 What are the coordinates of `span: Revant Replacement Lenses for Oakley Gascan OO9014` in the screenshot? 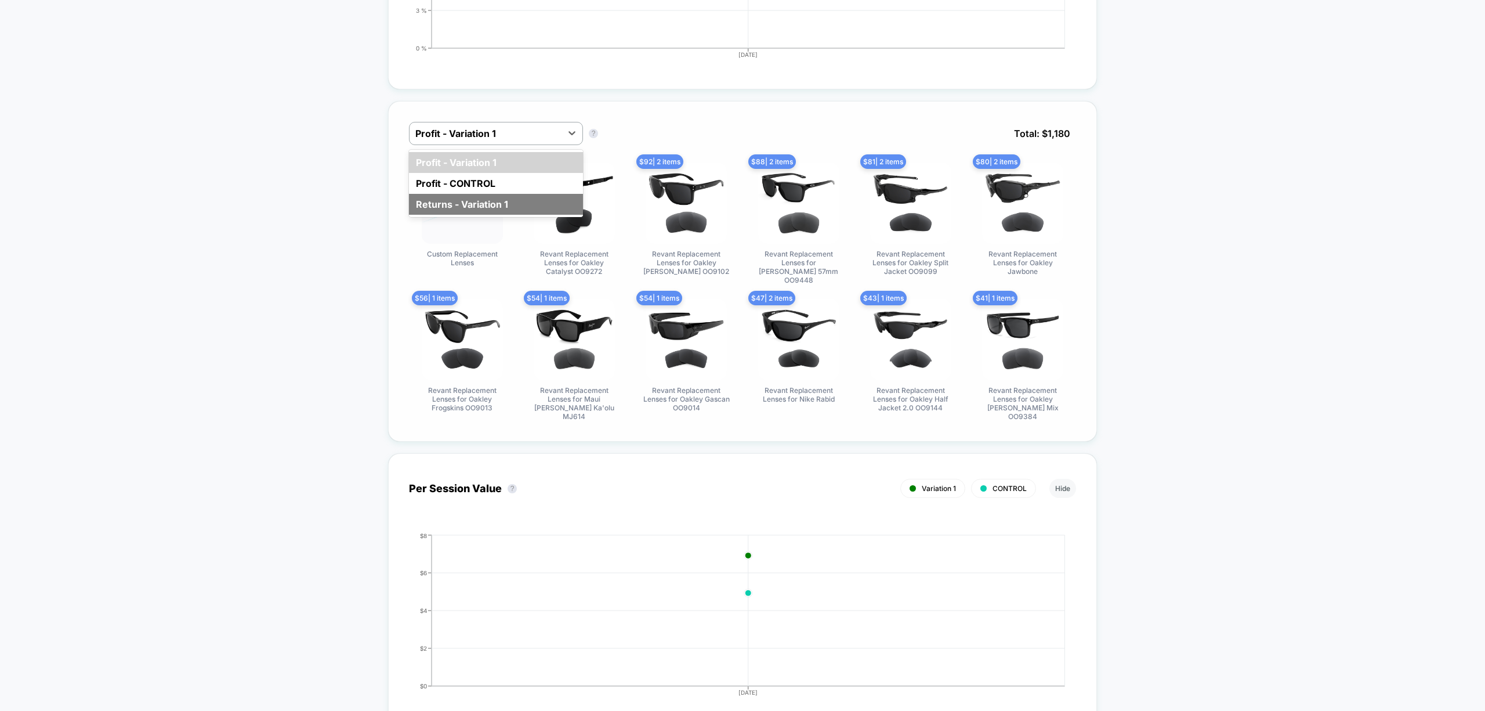 It's located at (686, 398).